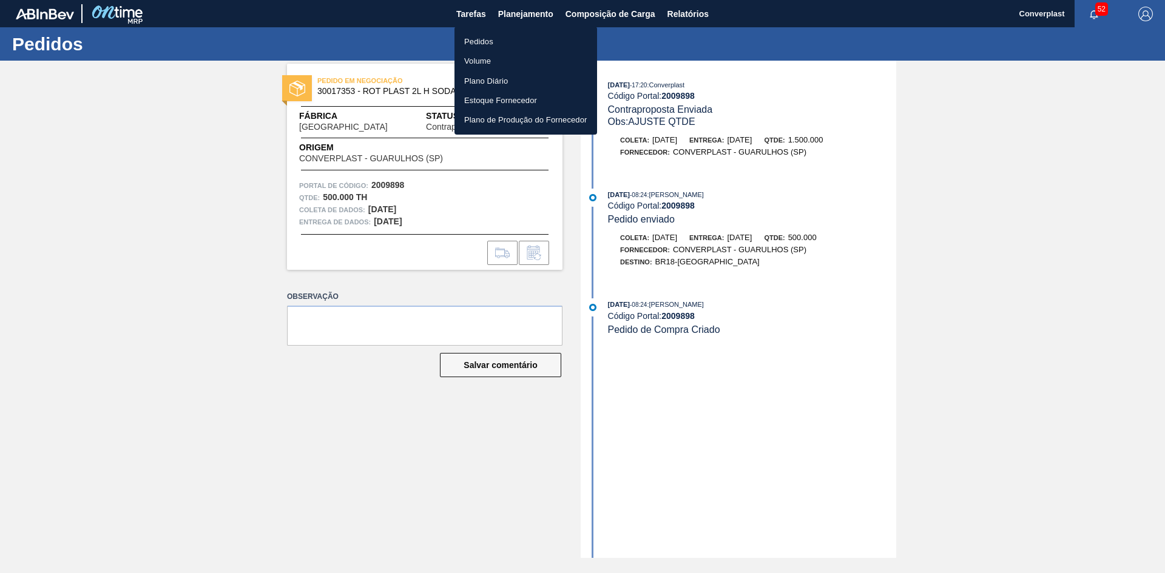  What do you see at coordinates (525, 100) in the screenshot?
I see `a: Estoque Fornecedor` at bounding box center [525, 100].